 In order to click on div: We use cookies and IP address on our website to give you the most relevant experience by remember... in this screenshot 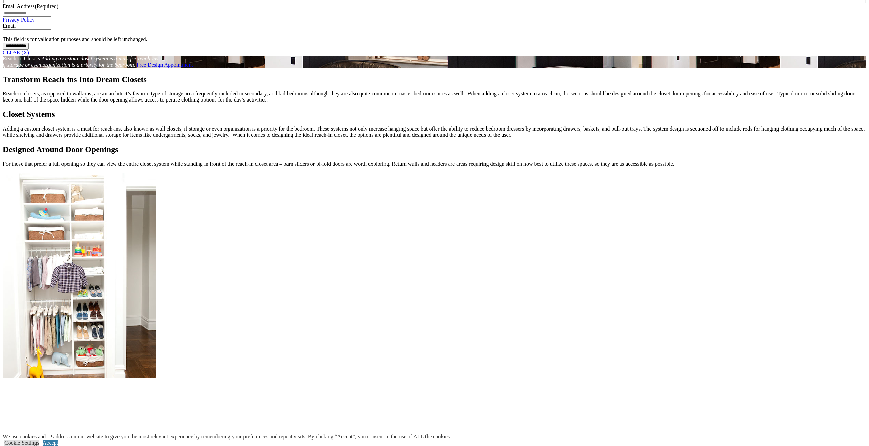, I will do `click(227, 436)`.